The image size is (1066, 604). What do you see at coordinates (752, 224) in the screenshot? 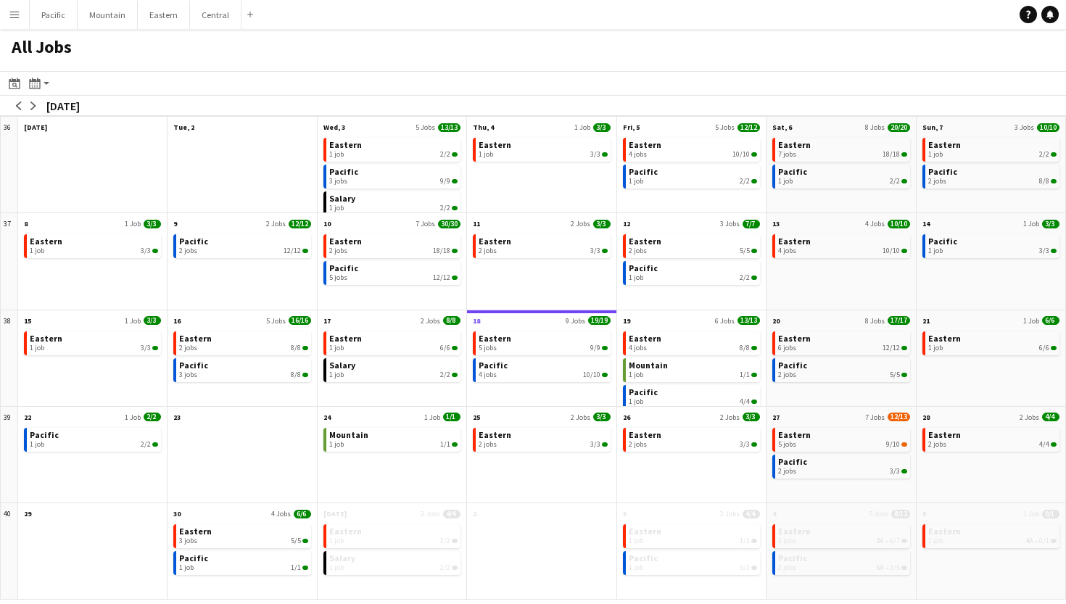
I see `span: 7/7` at bounding box center [752, 224].